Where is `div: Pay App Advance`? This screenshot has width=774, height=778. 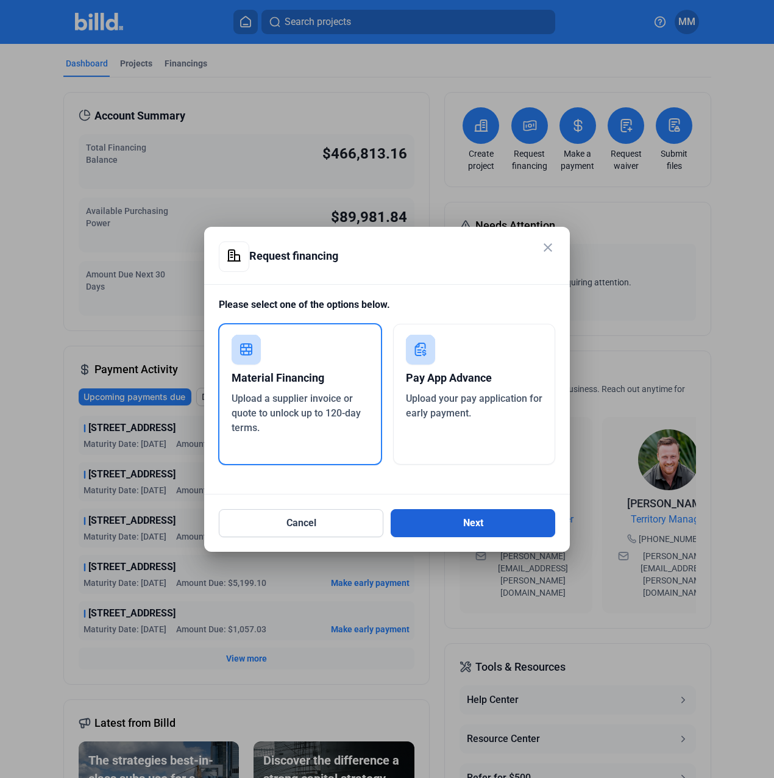 div: Pay App Advance is located at coordinates (474, 378).